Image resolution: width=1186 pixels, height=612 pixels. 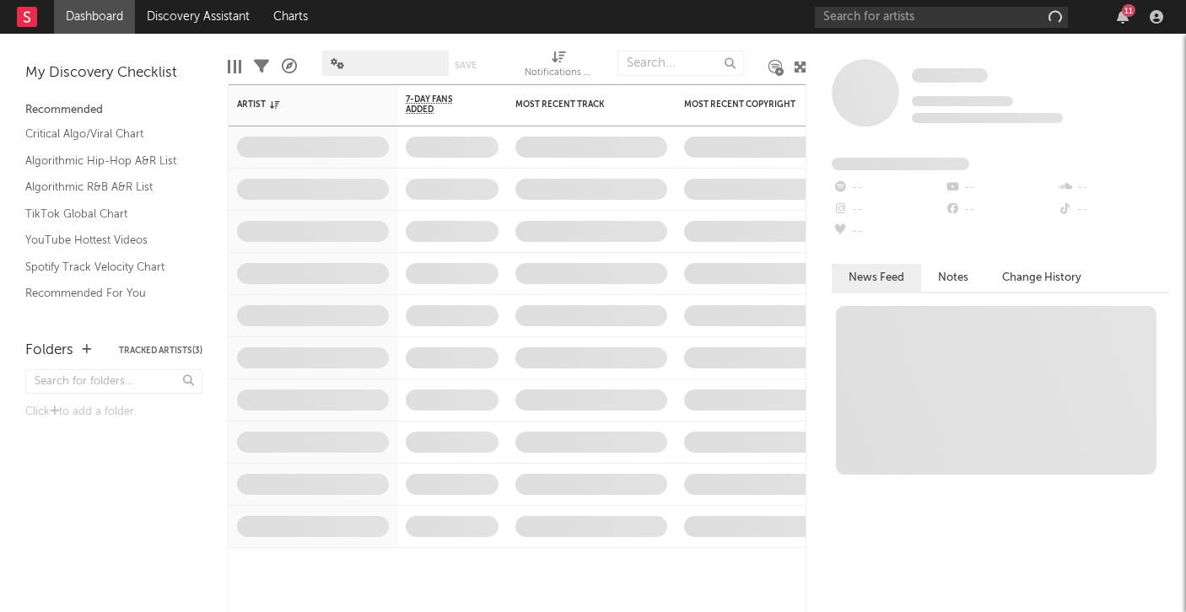 What do you see at coordinates (579, 105) in the screenshot?
I see `div: Most Recent Track` at bounding box center [579, 105].